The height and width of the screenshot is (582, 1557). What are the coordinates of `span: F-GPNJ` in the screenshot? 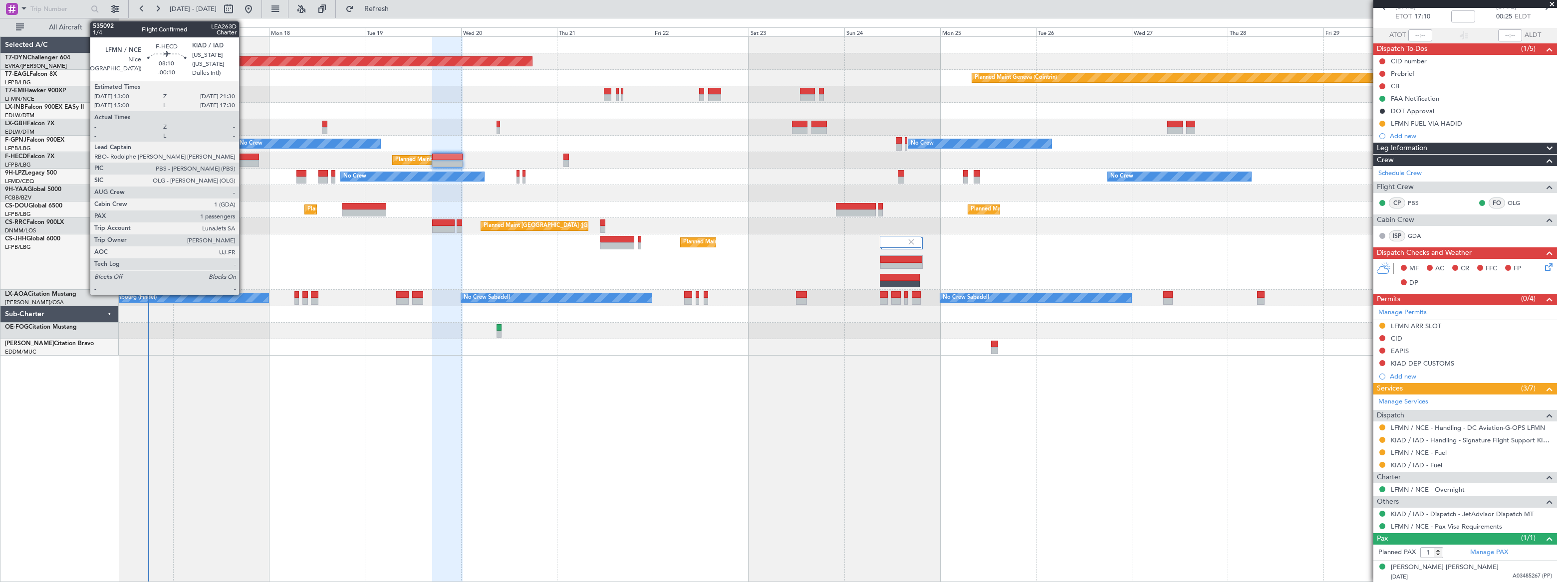 It's located at (15, 140).